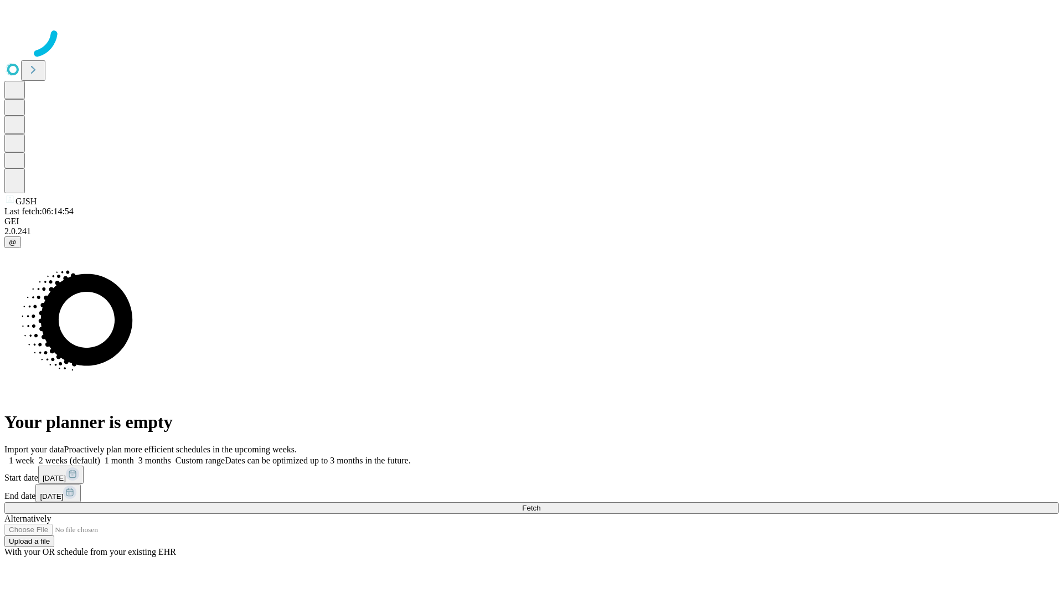  What do you see at coordinates (531, 474) in the screenshot?
I see `div: Start date` at bounding box center [531, 474].